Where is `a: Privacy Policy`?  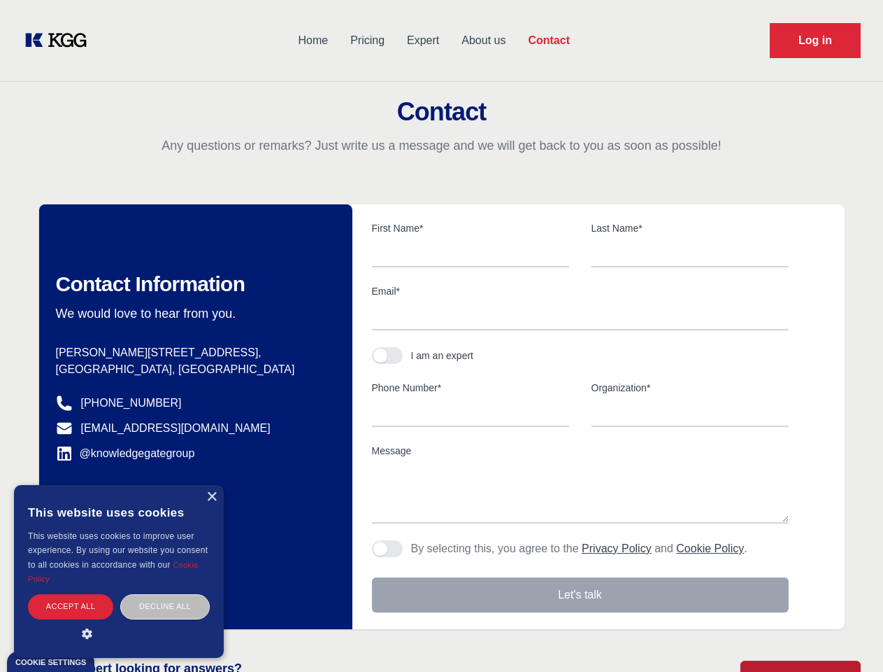
a: Privacy Policy is located at coordinates (617, 548).